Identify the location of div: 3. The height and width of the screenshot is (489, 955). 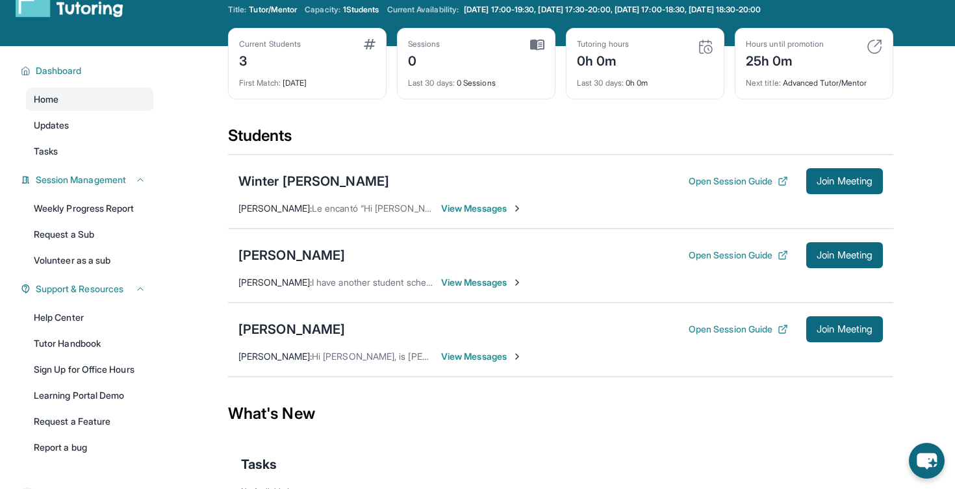
(270, 60).